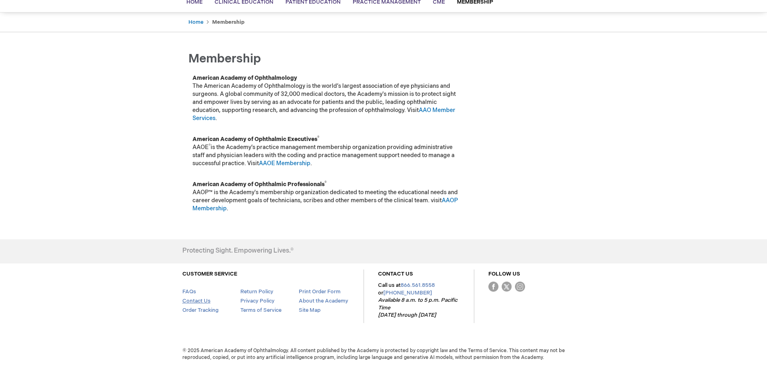 This screenshot has width=767, height=367. Describe the element at coordinates (257, 291) in the screenshot. I see `a: Return Policy` at that location.